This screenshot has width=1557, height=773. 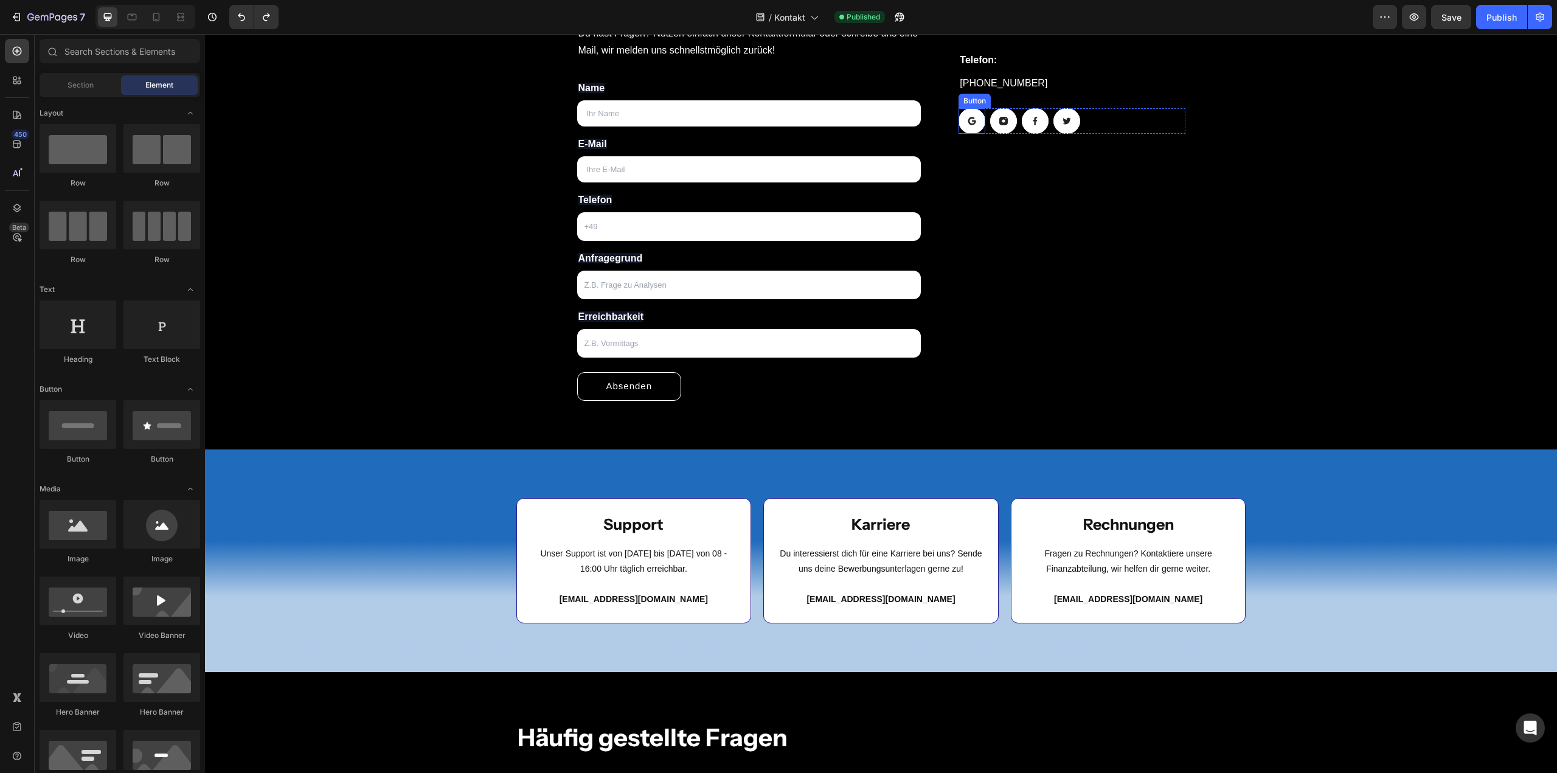 I want to click on div: Publish, so click(x=1502, y=17).